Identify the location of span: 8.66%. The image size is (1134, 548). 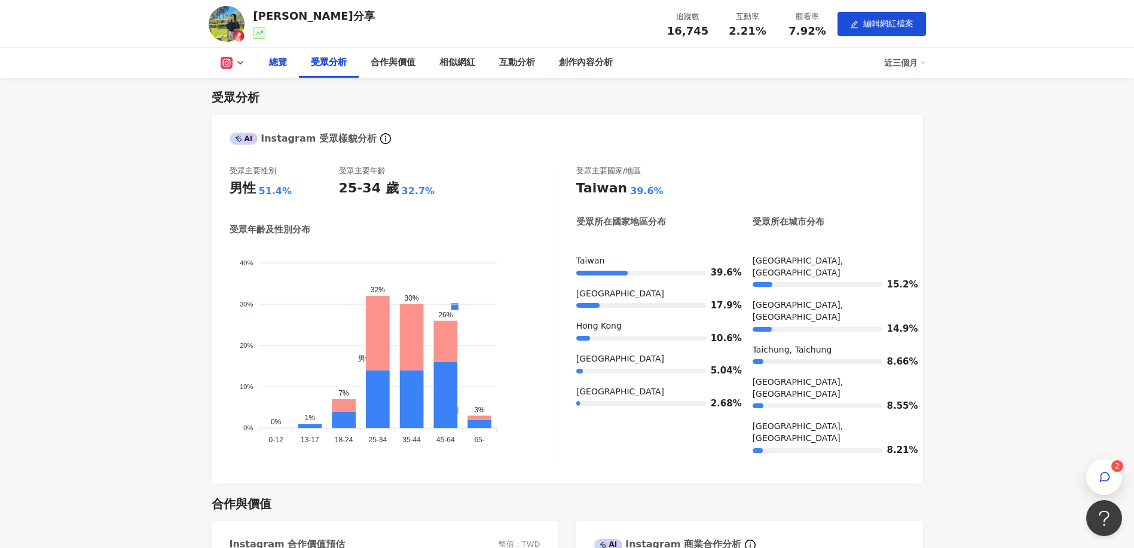
(896, 362).